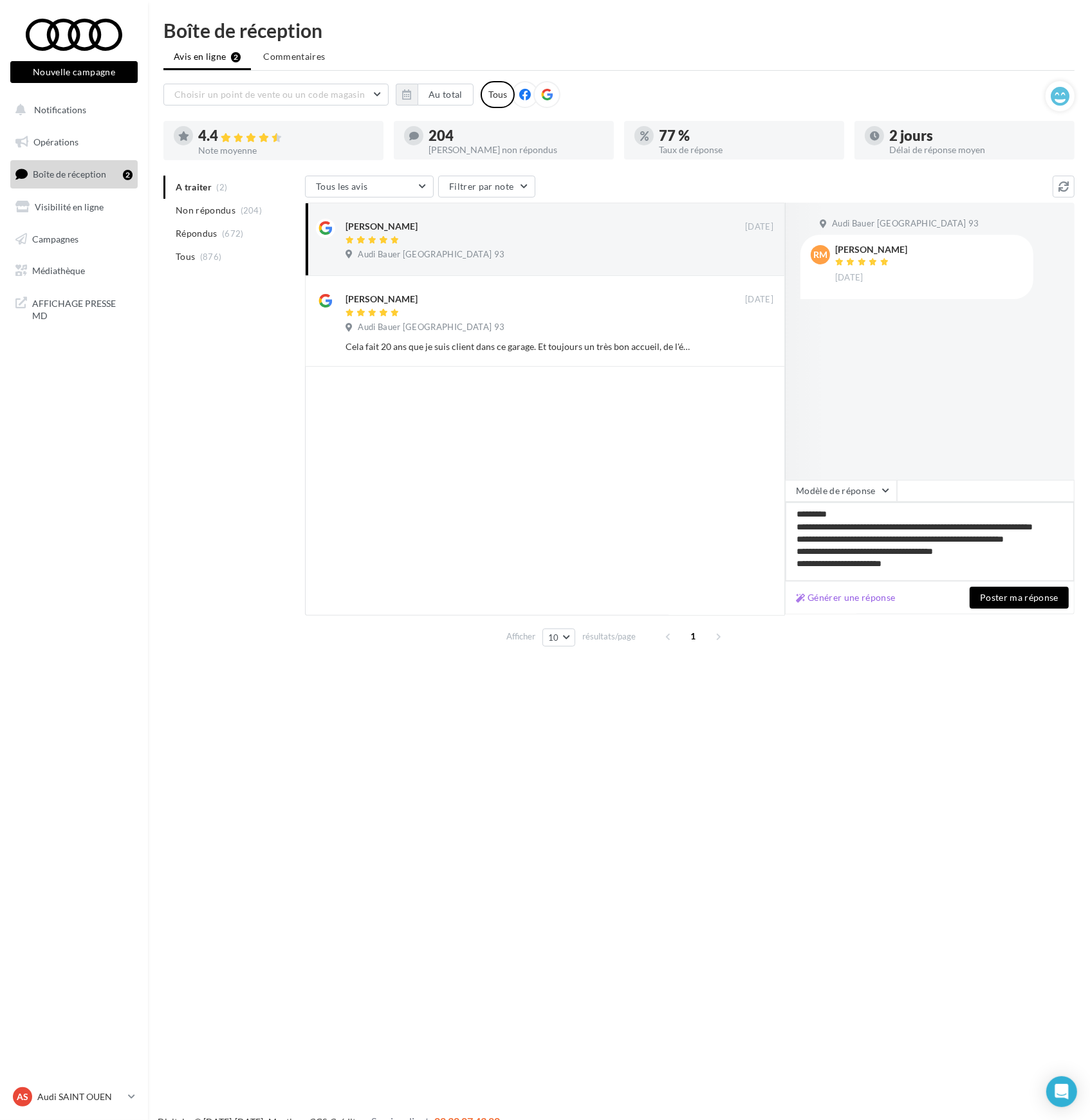 This screenshot has height=1120, width=1090. Describe the element at coordinates (286, 151) in the screenshot. I see `div: Note moyenne` at that location.